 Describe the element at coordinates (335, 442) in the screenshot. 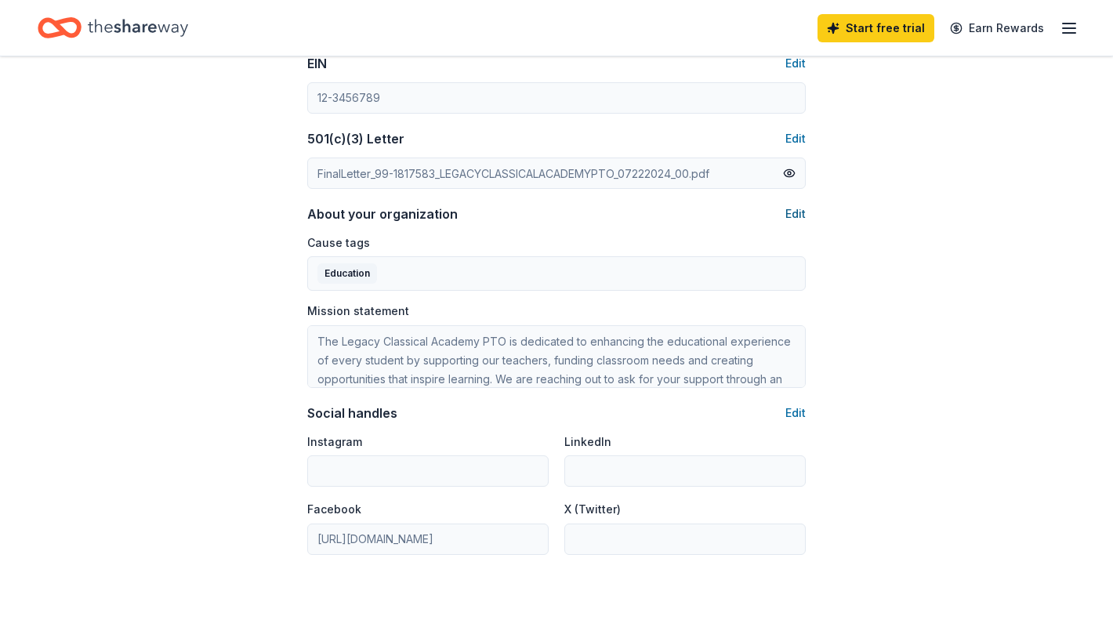

I see `label: Instagram` at that location.